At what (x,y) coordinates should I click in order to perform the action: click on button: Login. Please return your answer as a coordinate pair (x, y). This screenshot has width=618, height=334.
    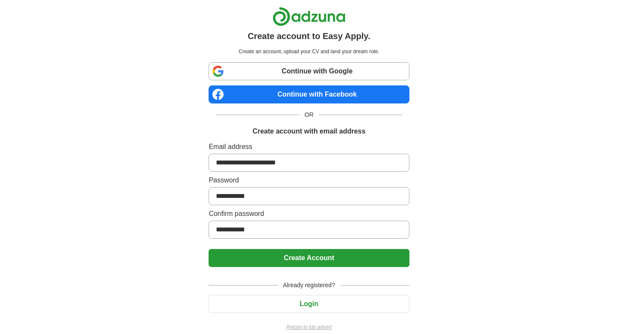
    Looking at the image, I should click on (309, 304).